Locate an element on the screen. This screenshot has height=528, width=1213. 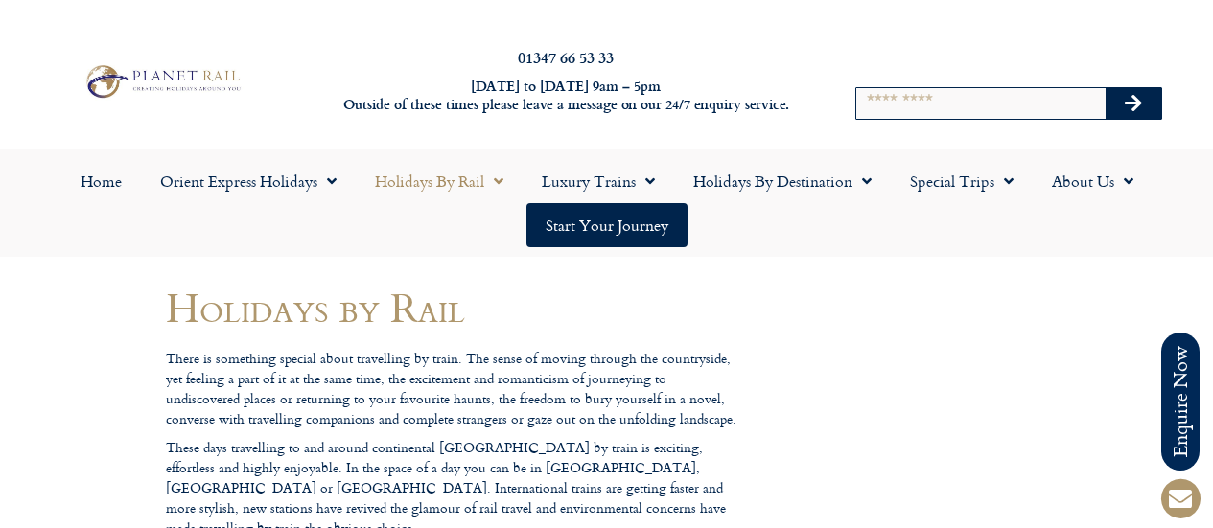
button: Search is located at coordinates (1134, 104).